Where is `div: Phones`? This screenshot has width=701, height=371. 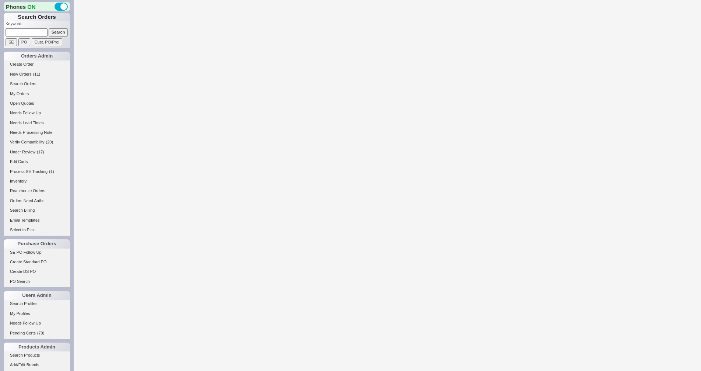
div: Phones is located at coordinates (37, 7).